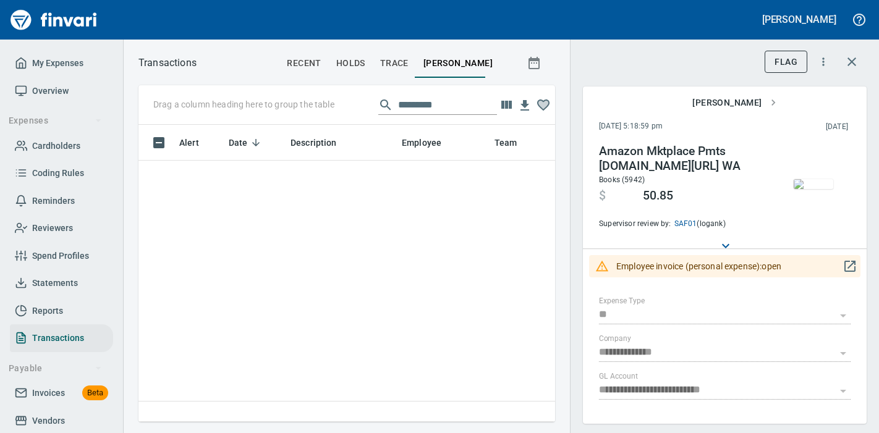  I want to click on a: Finvari, so click(54, 20).